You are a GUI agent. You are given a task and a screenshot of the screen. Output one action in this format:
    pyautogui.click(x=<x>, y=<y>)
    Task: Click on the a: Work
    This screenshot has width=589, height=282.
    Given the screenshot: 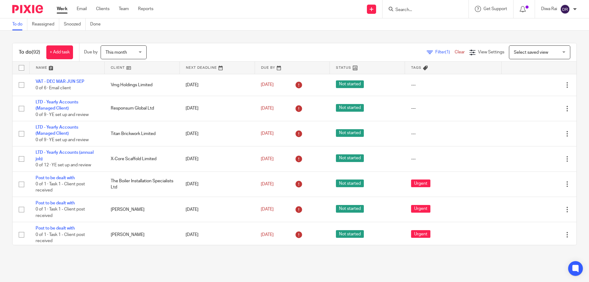 What is the action you would take?
    pyautogui.click(x=62, y=9)
    